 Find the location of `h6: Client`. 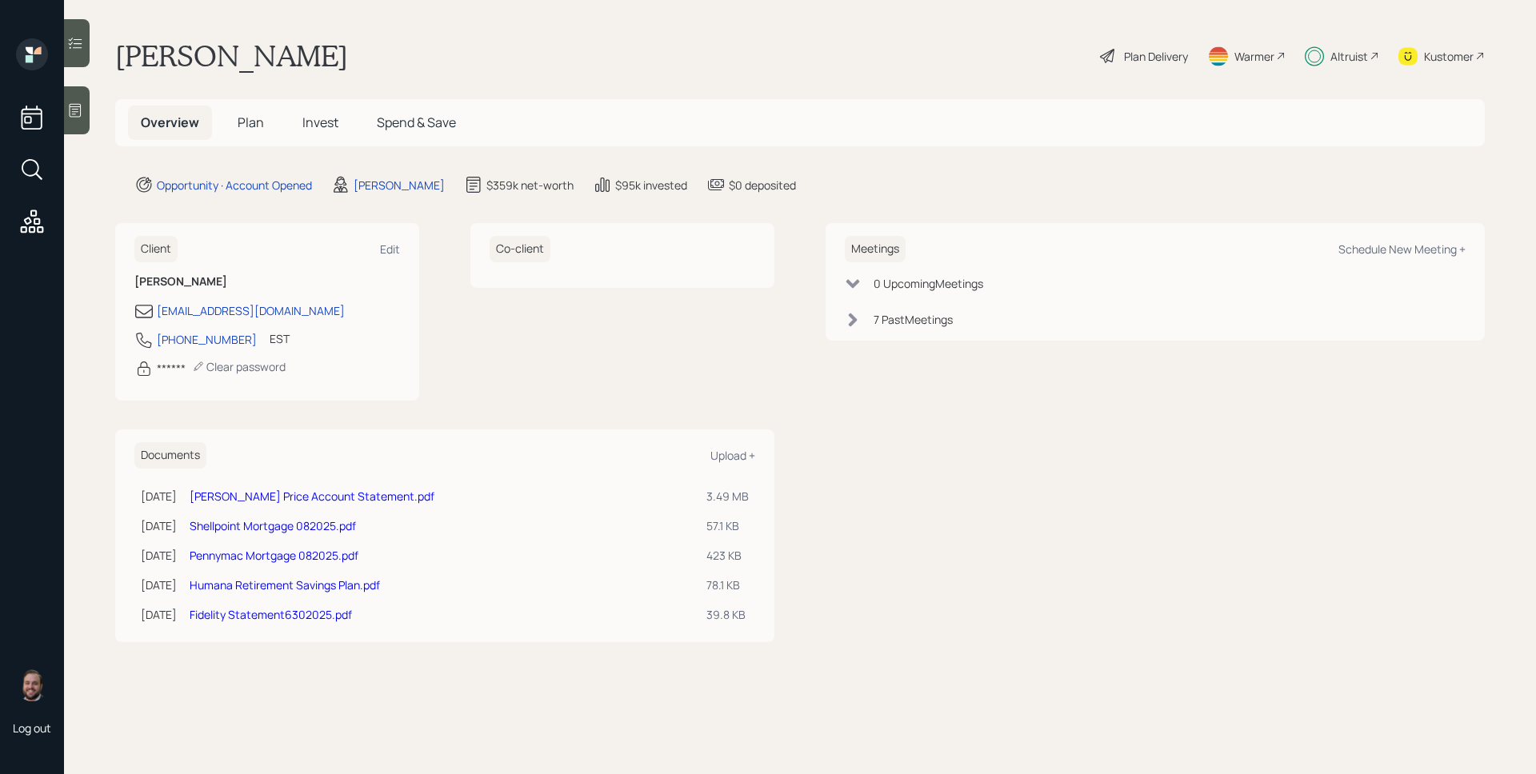

h6: Client is located at coordinates (156, 249).